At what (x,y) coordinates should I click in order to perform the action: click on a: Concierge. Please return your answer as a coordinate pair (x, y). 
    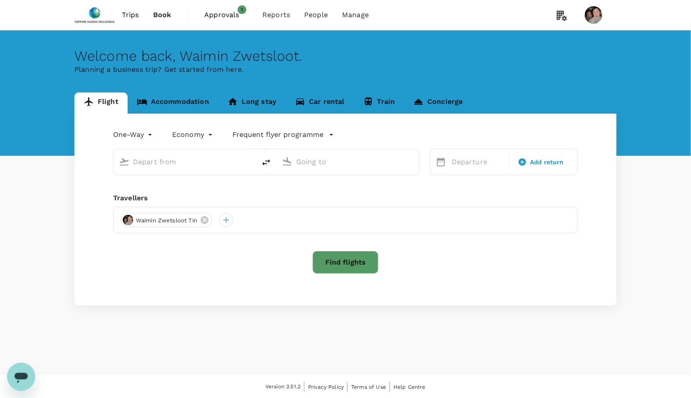
    Looking at the image, I should click on (438, 103).